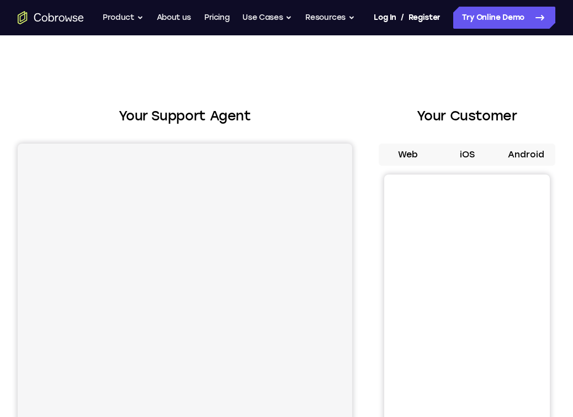  Describe the element at coordinates (267, 18) in the screenshot. I see `button: Use Cases` at that location.